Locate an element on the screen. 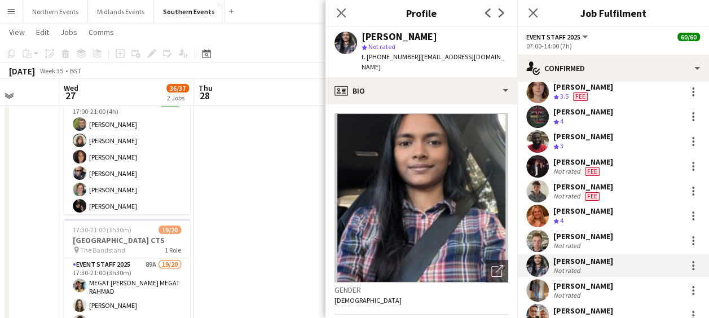 The height and width of the screenshot is (318, 709). a: Edit is located at coordinates (42, 32).